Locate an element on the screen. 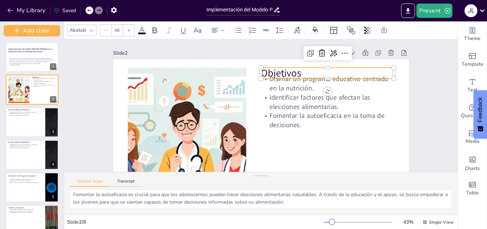  button: Speaker Notes is located at coordinates (90, 183).